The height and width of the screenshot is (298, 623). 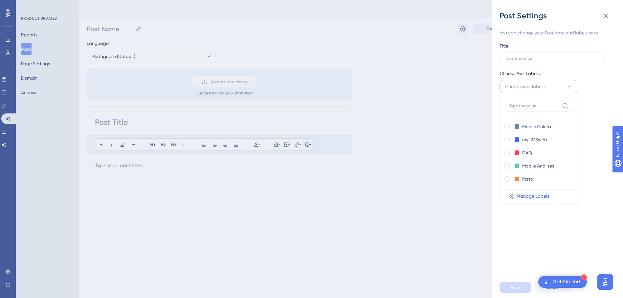 What do you see at coordinates (10, 10) in the screenshot?
I see `button: Open AI Assistant Launcher` at bounding box center [10, 10].